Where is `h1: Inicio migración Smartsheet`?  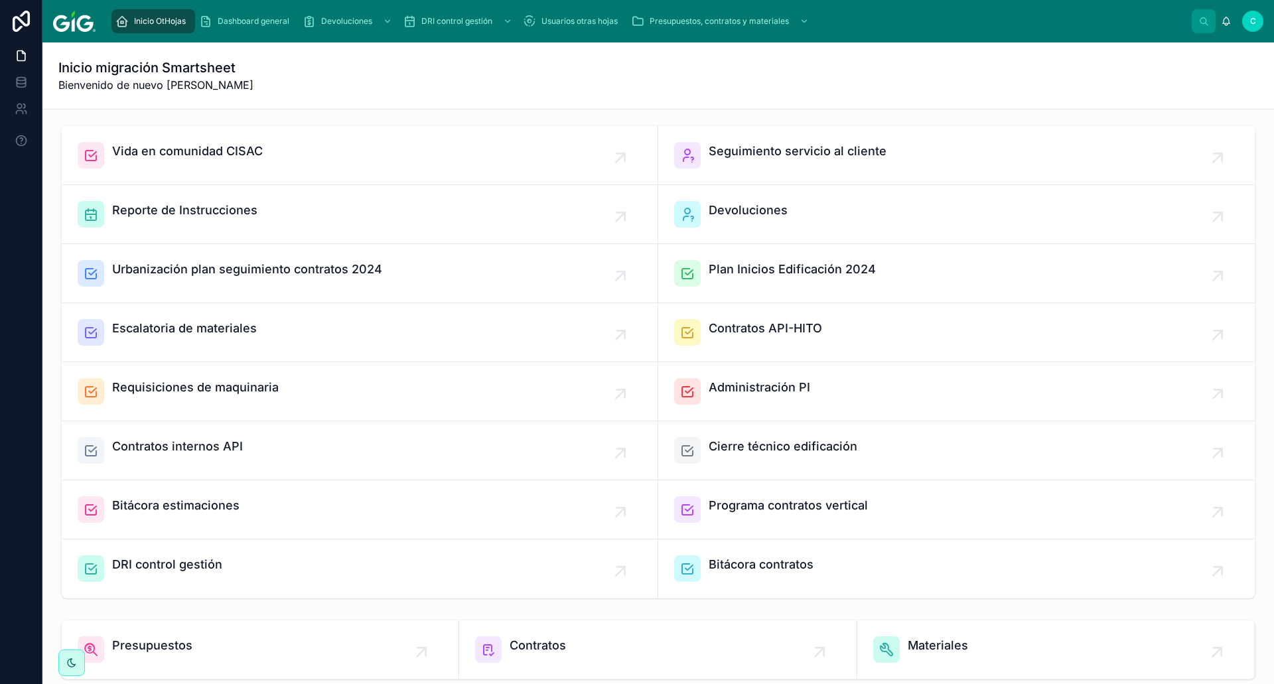 h1: Inicio migración Smartsheet is located at coordinates (156, 68).